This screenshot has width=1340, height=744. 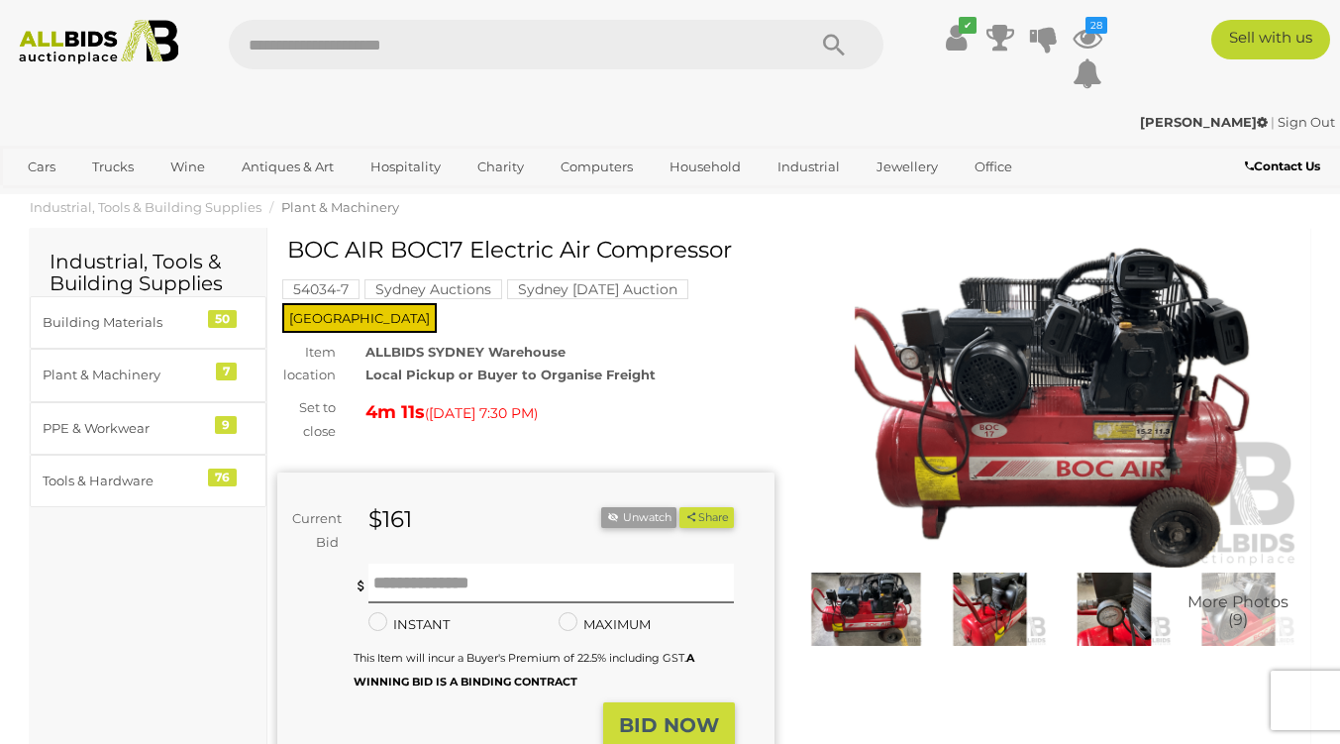 I want to click on span: Industrial, Tools & Building Supplies, so click(x=146, y=207).